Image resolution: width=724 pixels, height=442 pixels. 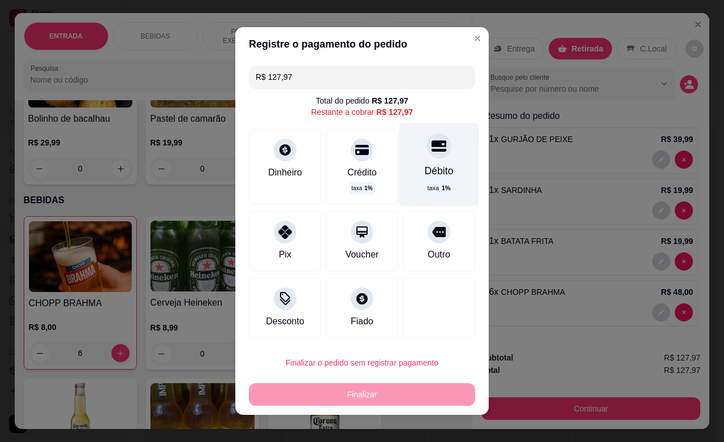 I want to click on div: Dinheiro, so click(x=285, y=172).